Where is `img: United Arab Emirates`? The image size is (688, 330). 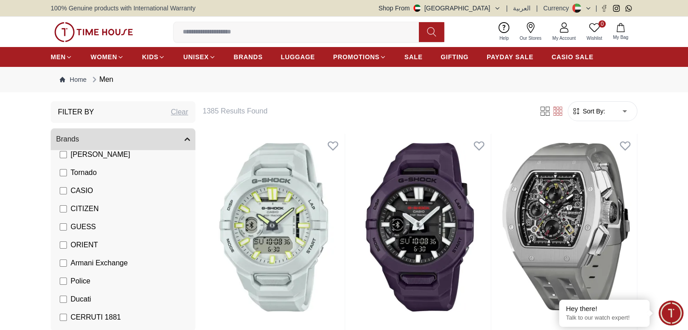
img: United Arab Emirates is located at coordinates (417, 8).